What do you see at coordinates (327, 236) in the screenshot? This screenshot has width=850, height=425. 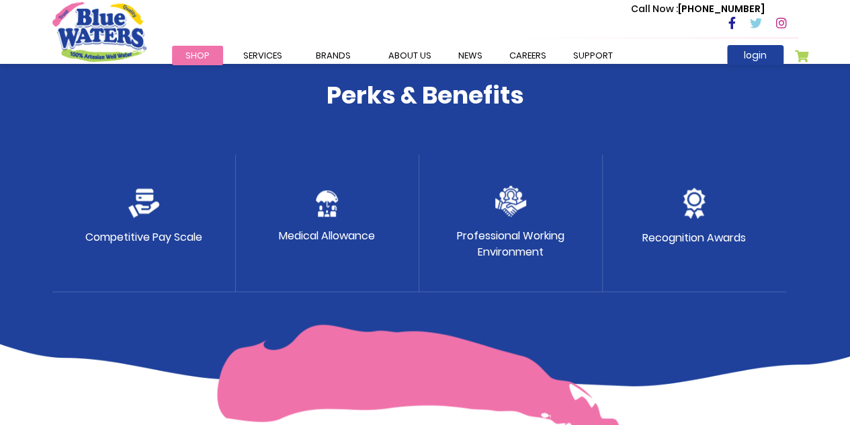 I see `p: Medical Allowance` at bounding box center [327, 236].